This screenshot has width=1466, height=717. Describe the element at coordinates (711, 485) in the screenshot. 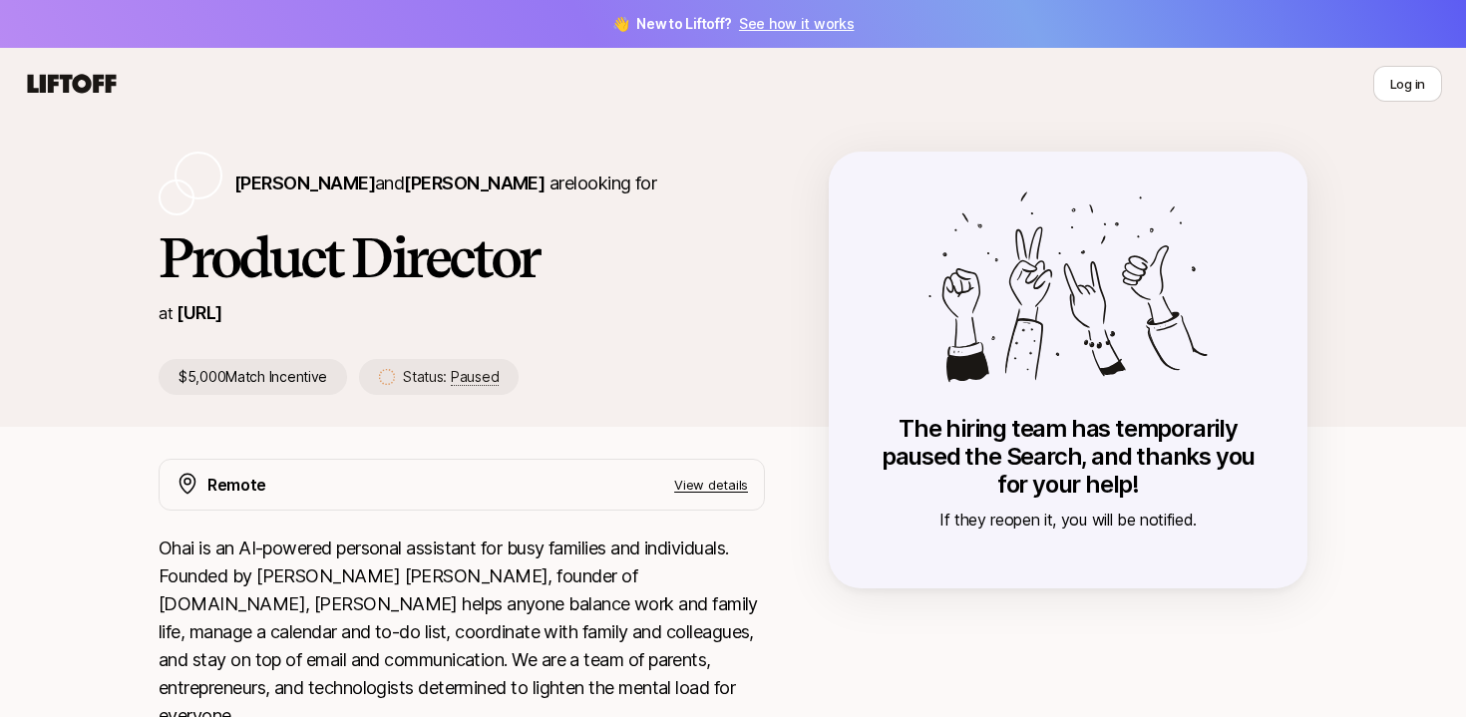

I see `p: View details` at that location.